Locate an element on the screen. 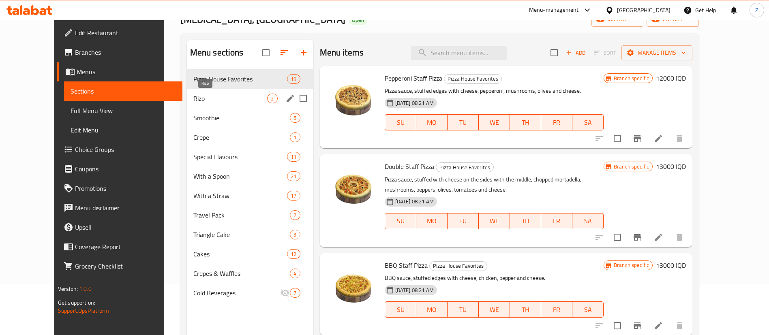 The width and height of the screenshot is (769, 335). div: Menu-management is located at coordinates (554, 10).